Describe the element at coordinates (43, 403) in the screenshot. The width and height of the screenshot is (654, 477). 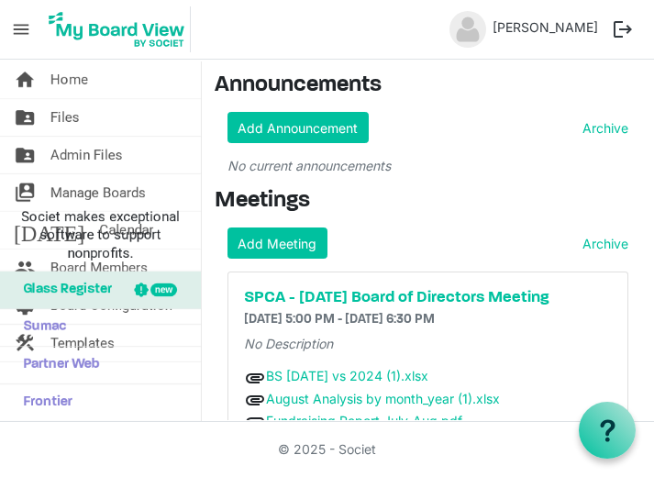
I see `span: Frontier` at that location.